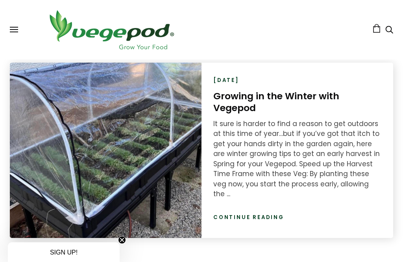 This screenshot has width=403, height=262. I want to click on a: Growing in the Winter with Vegepod, so click(277, 102).